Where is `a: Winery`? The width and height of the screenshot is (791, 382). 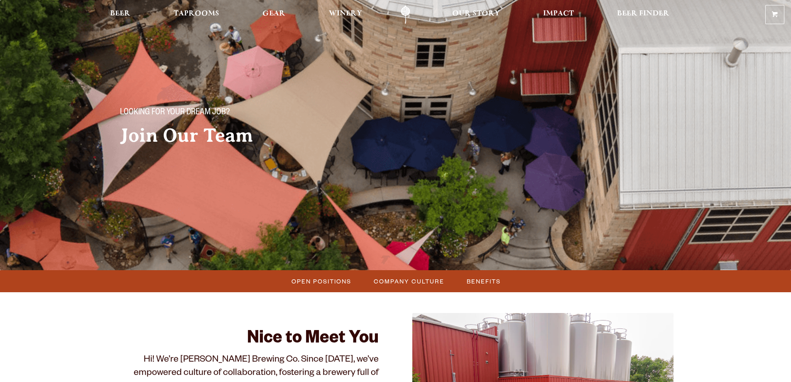 a: Winery is located at coordinates (346, 15).